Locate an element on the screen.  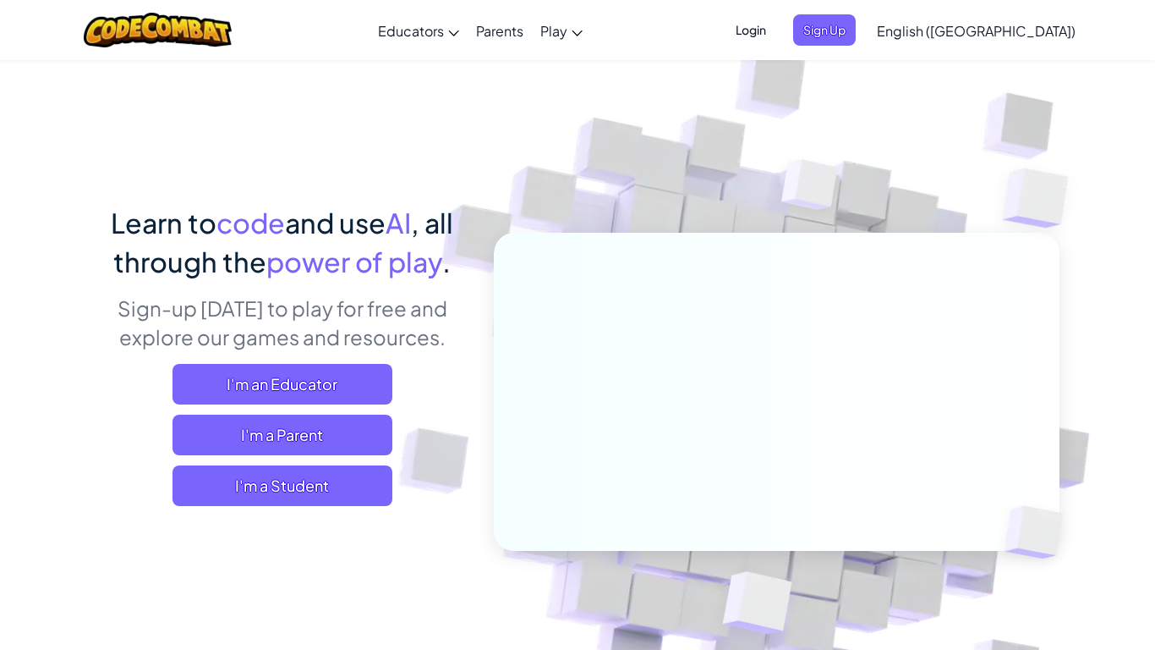
img: CodeCombat logo is located at coordinates (157, 30).